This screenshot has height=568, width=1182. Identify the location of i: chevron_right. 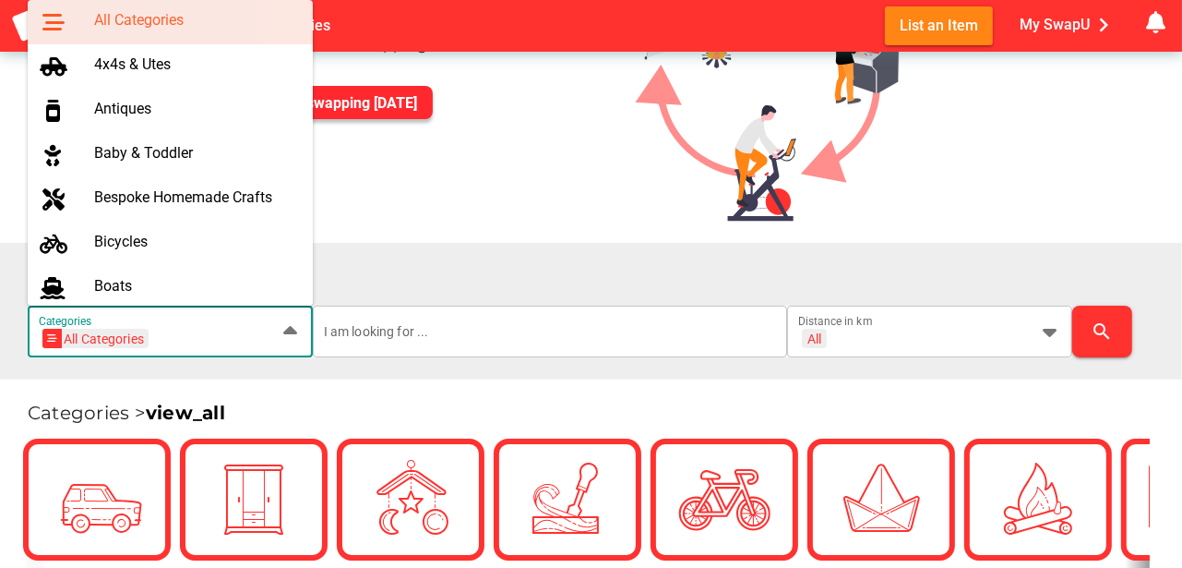
(1104, 25).